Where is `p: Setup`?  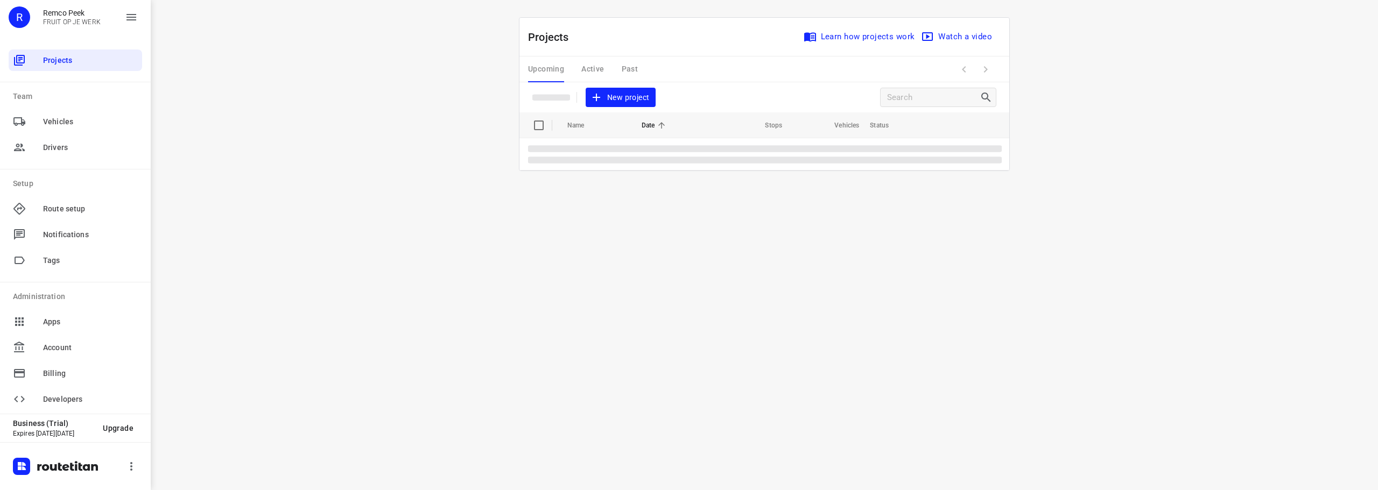
p: Setup is located at coordinates (78, 184).